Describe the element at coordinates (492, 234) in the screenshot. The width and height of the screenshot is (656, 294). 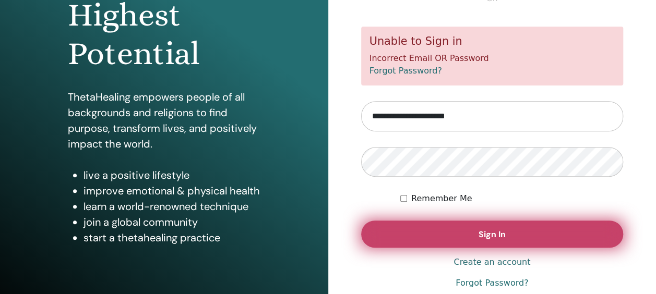
I see `button: Sign In` at that location.